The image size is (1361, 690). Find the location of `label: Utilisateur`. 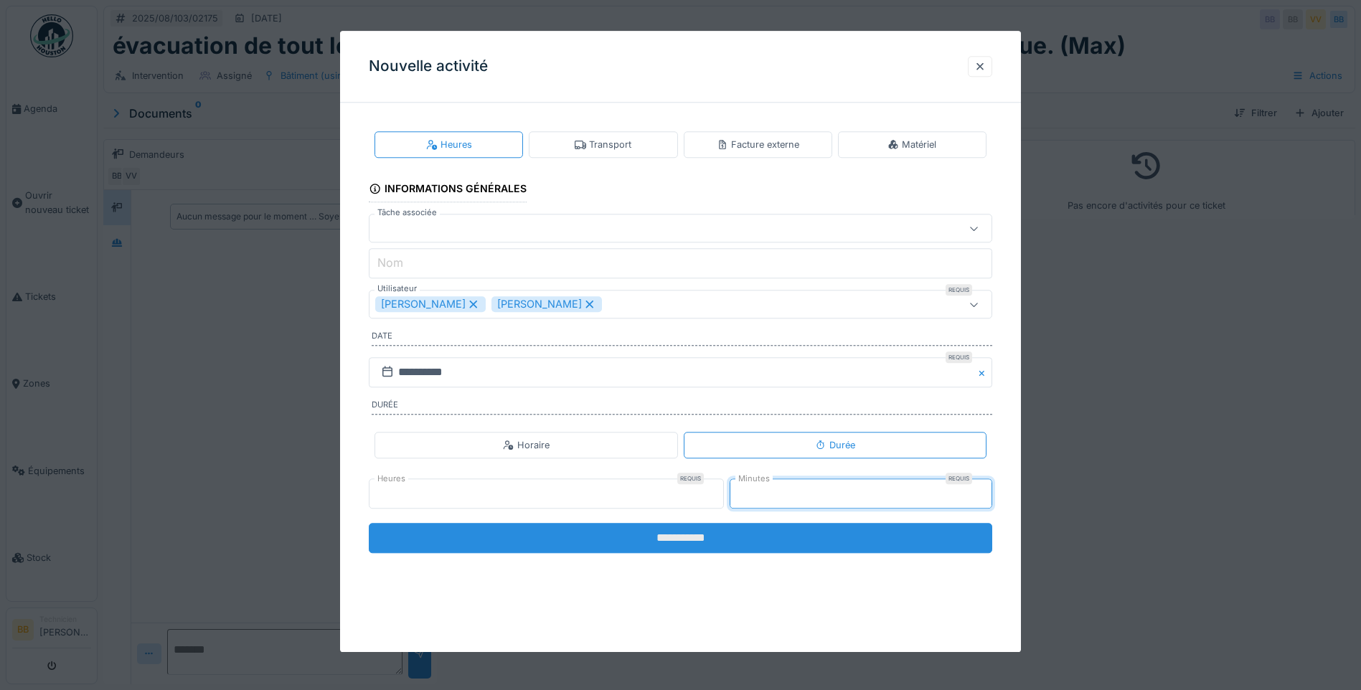

label: Utilisateur is located at coordinates (397, 289).